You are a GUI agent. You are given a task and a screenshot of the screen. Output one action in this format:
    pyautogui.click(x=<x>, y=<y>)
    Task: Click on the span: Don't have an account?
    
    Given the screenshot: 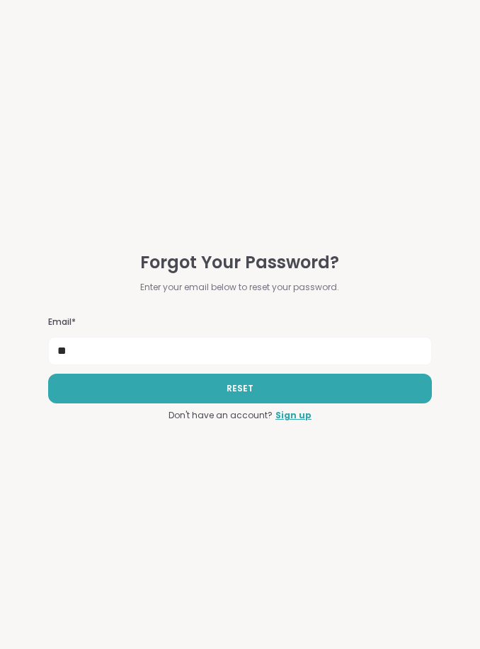 What is the action you would take?
    pyautogui.click(x=220, y=415)
    